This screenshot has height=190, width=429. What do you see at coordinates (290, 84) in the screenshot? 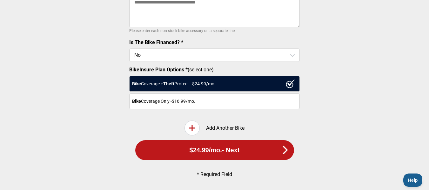
I see `img: ux1sgP1Haf775SAghJI38DyDlYP+32lKFAAAAAElFTkSuQmCC` at bounding box center [290, 84].